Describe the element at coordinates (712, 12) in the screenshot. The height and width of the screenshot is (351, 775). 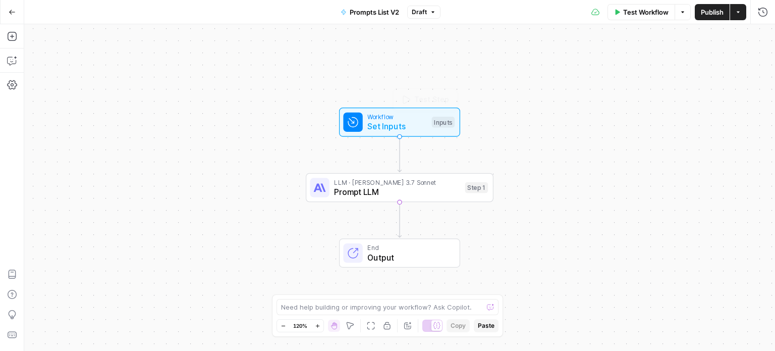
I see `span: Publish` at that location.